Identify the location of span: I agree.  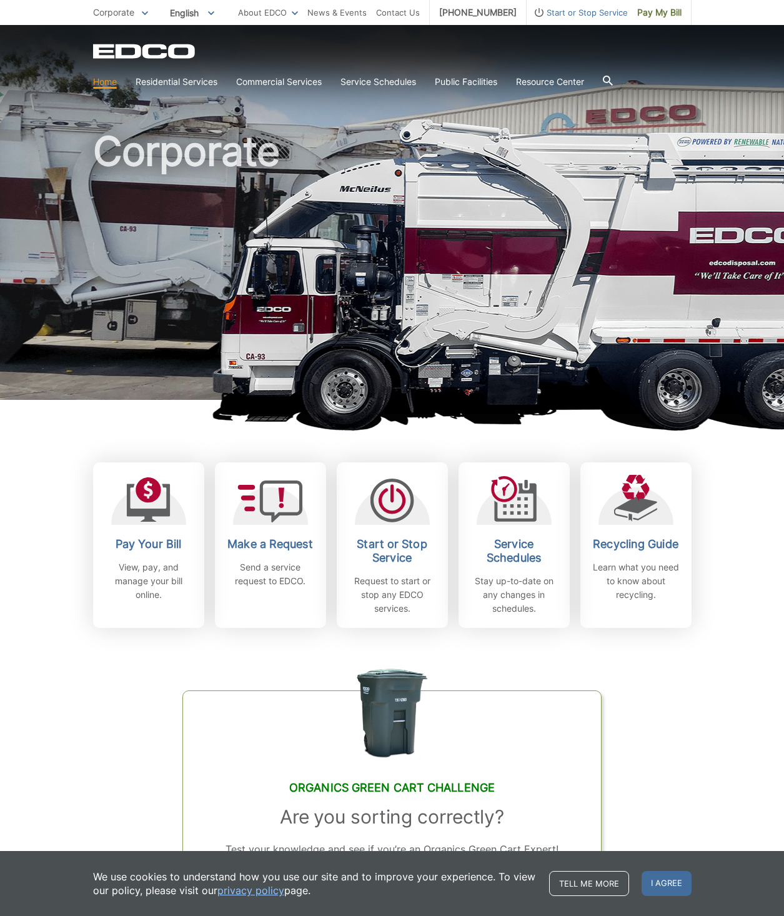
(667, 884).